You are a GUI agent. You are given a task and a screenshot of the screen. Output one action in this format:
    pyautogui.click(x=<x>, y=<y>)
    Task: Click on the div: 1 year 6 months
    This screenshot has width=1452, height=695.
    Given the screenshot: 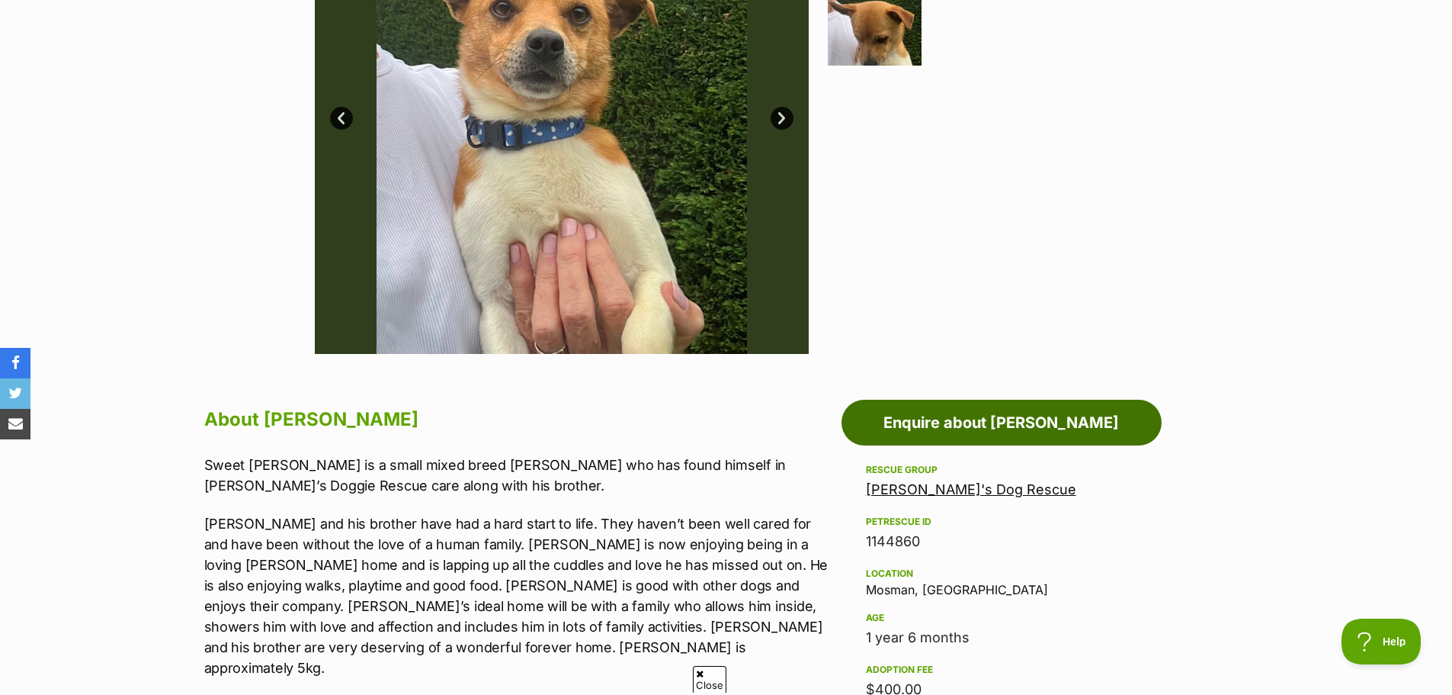 What is the action you would take?
    pyautogui.click(x=1002, y=637)
    